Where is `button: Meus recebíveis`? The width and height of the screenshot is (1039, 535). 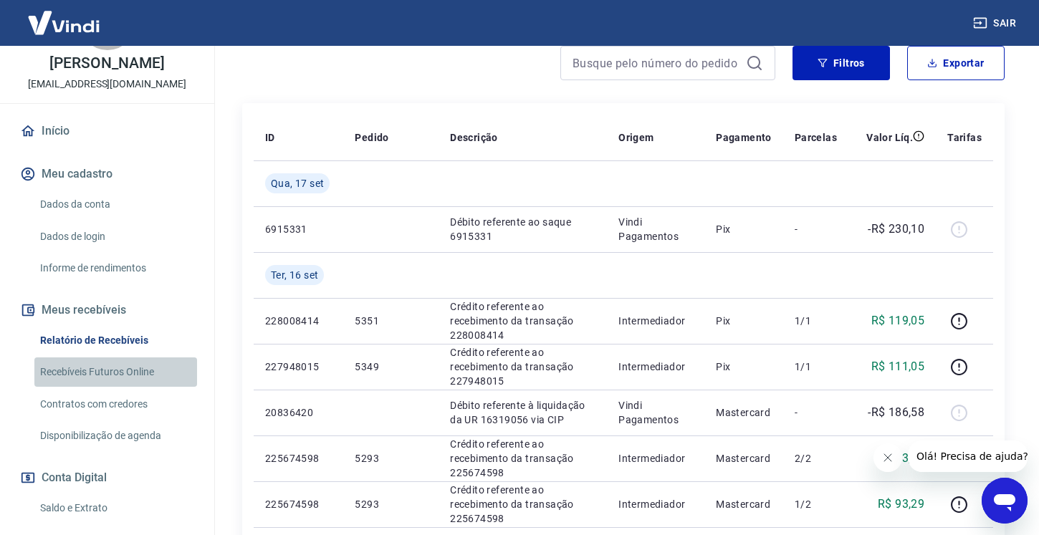
button: Meus recebíveis is located at coordinates (107, 310).